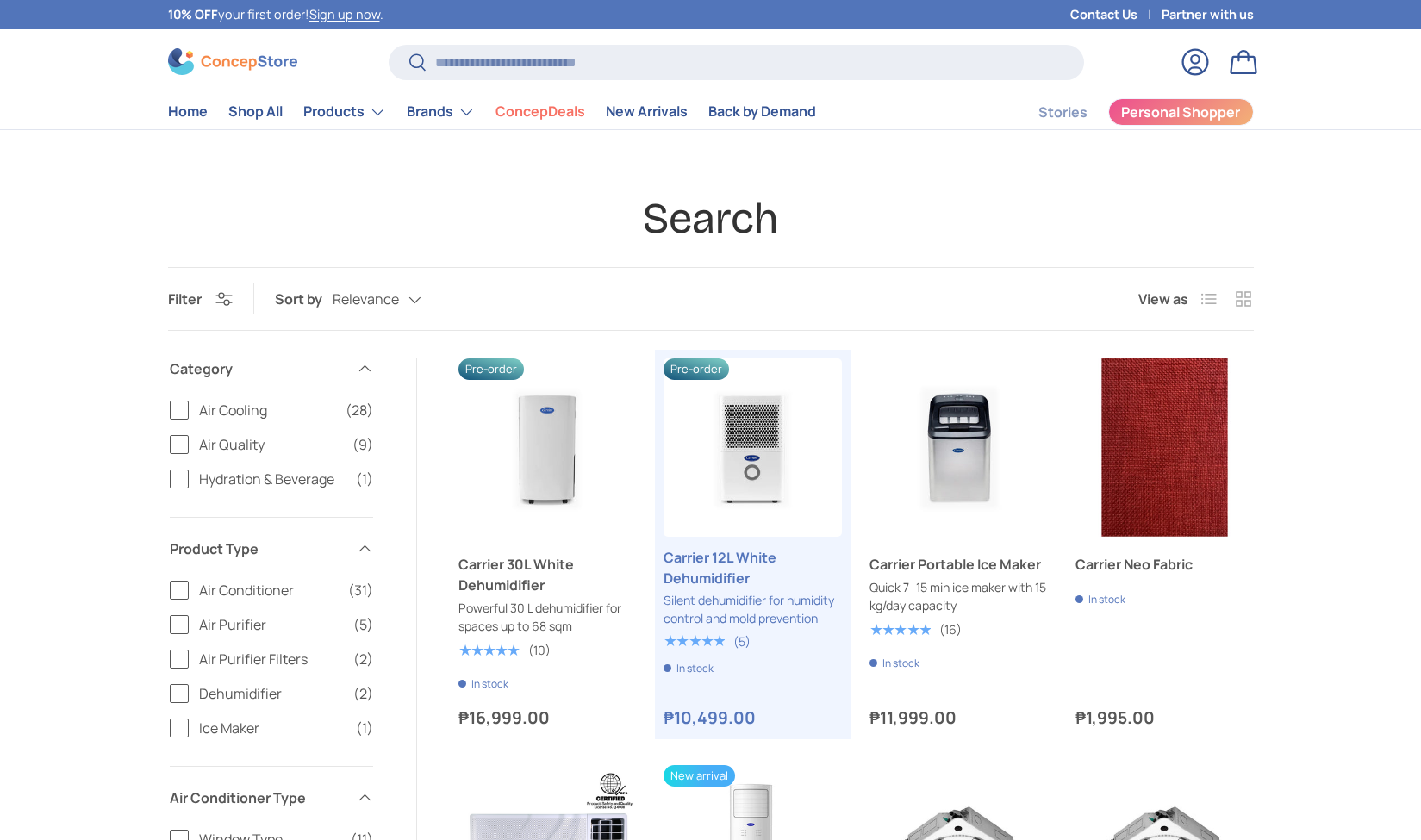  Describe the element at coordinates (699, 776) in the screenshot. I see `span: New arrival` at that location.